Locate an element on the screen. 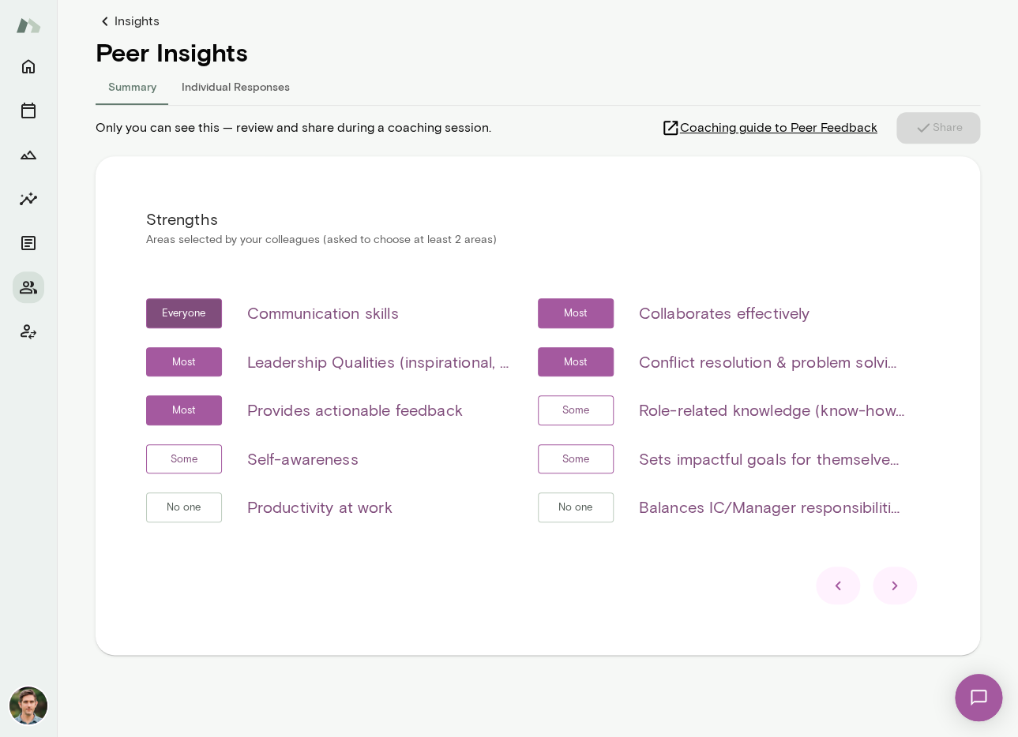  h6: Conflict resolution & problem solving is located at coordinates (771, 362).